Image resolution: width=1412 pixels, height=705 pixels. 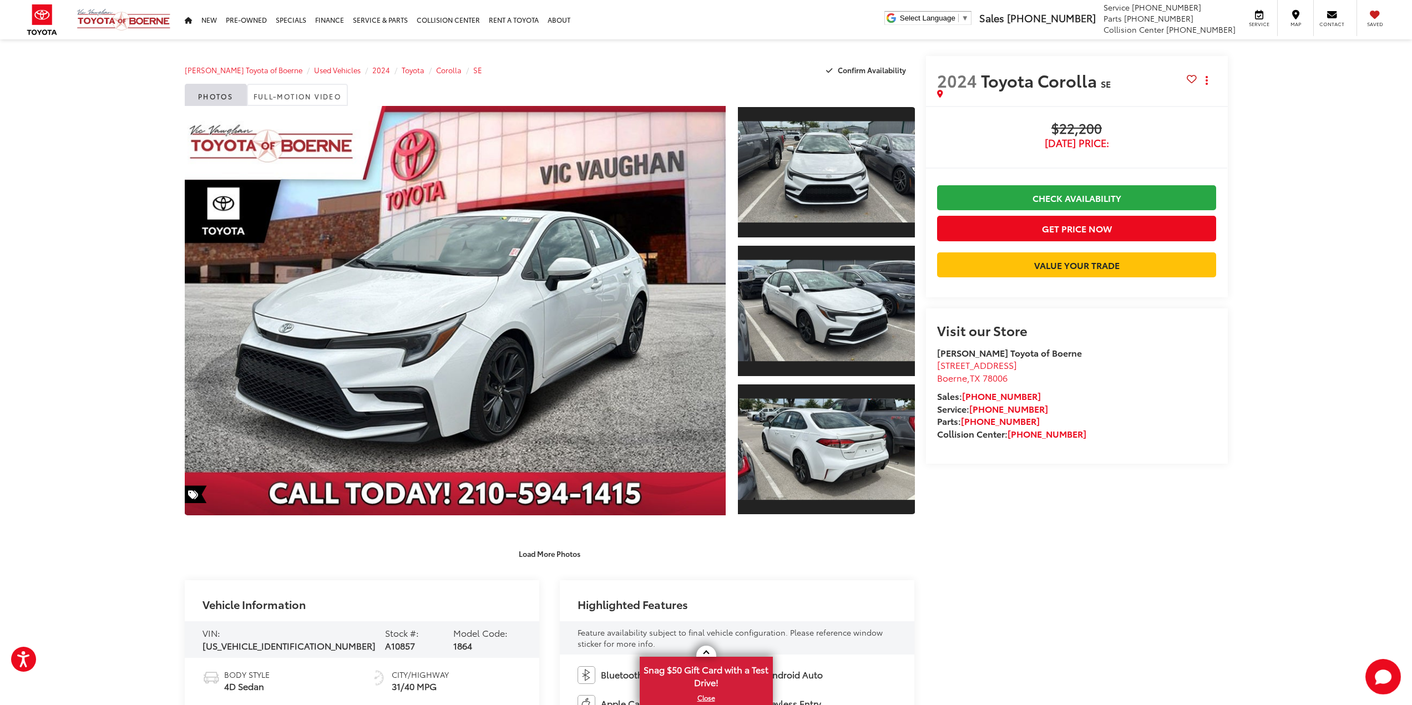 What do you see at coordinates (867, 70) in the screenshot?
I see `button: Confirm Availability` at bounding box center [867, 70].